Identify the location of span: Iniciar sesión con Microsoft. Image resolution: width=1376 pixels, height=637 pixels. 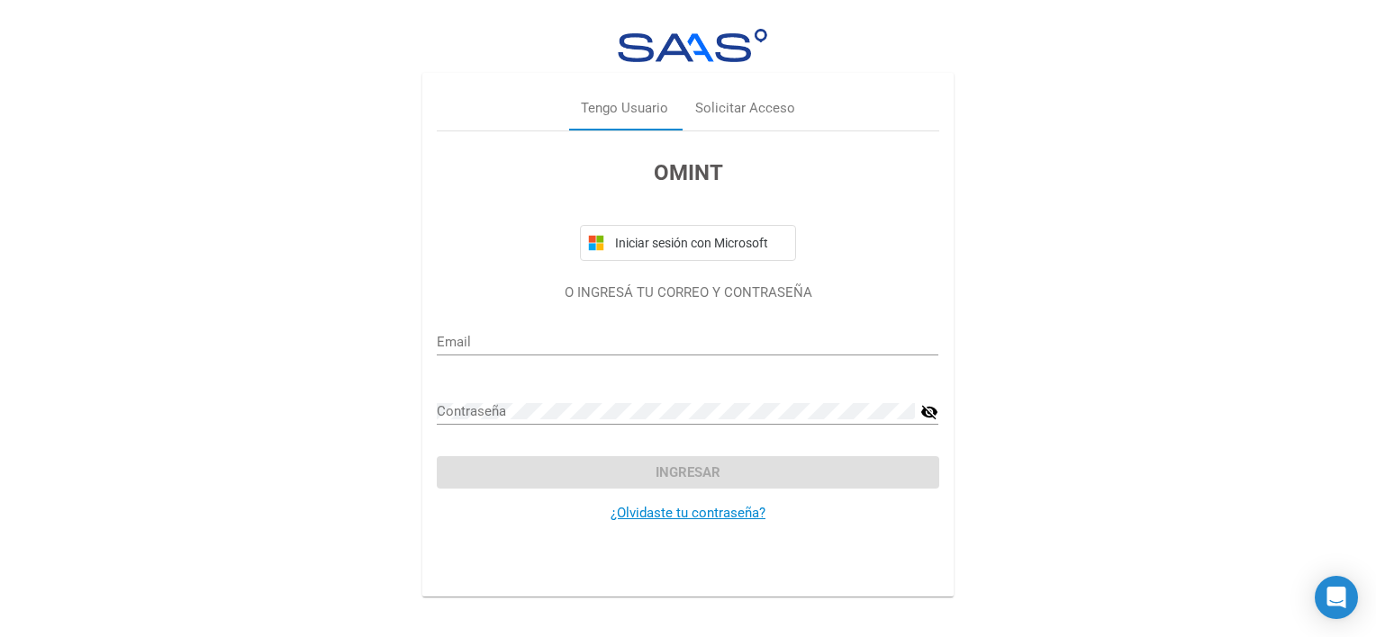
(699, 243).